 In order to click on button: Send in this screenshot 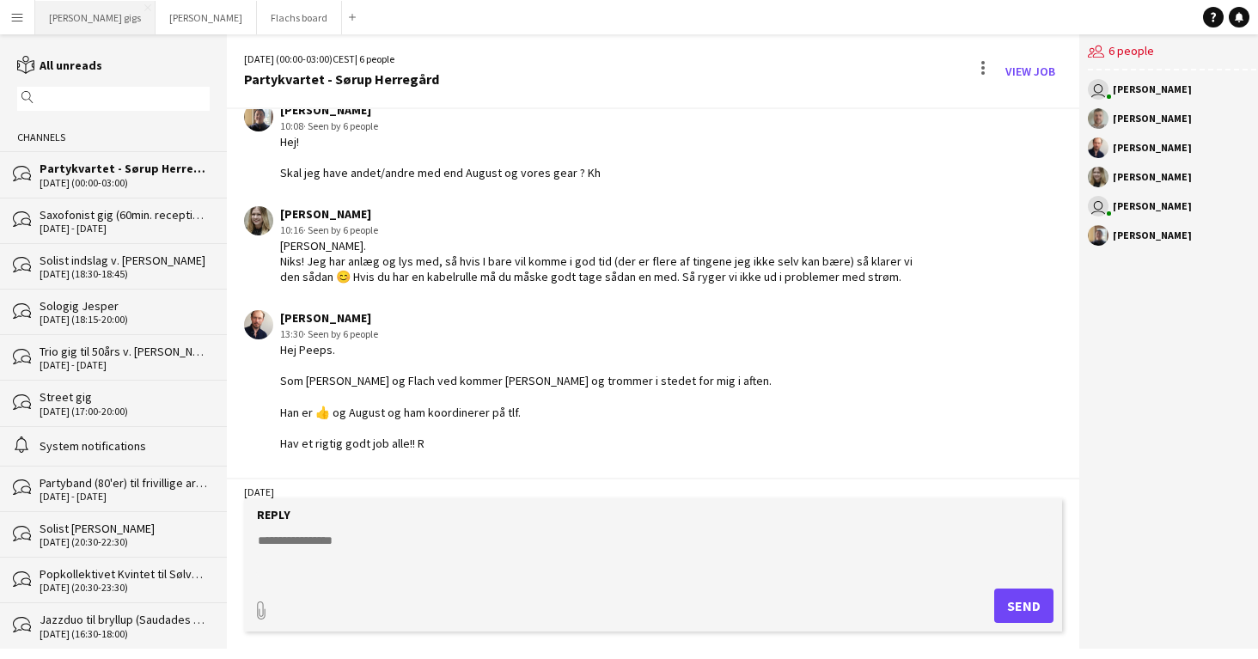, I will do `click(1023, 606)`.